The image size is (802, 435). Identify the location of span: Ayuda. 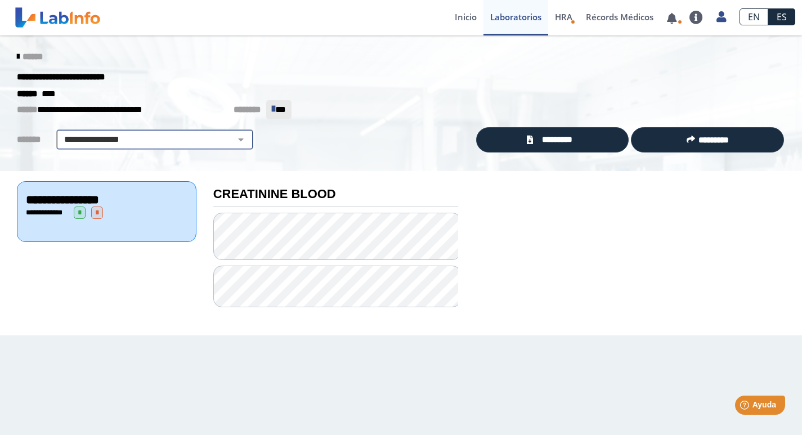
(62, 13).